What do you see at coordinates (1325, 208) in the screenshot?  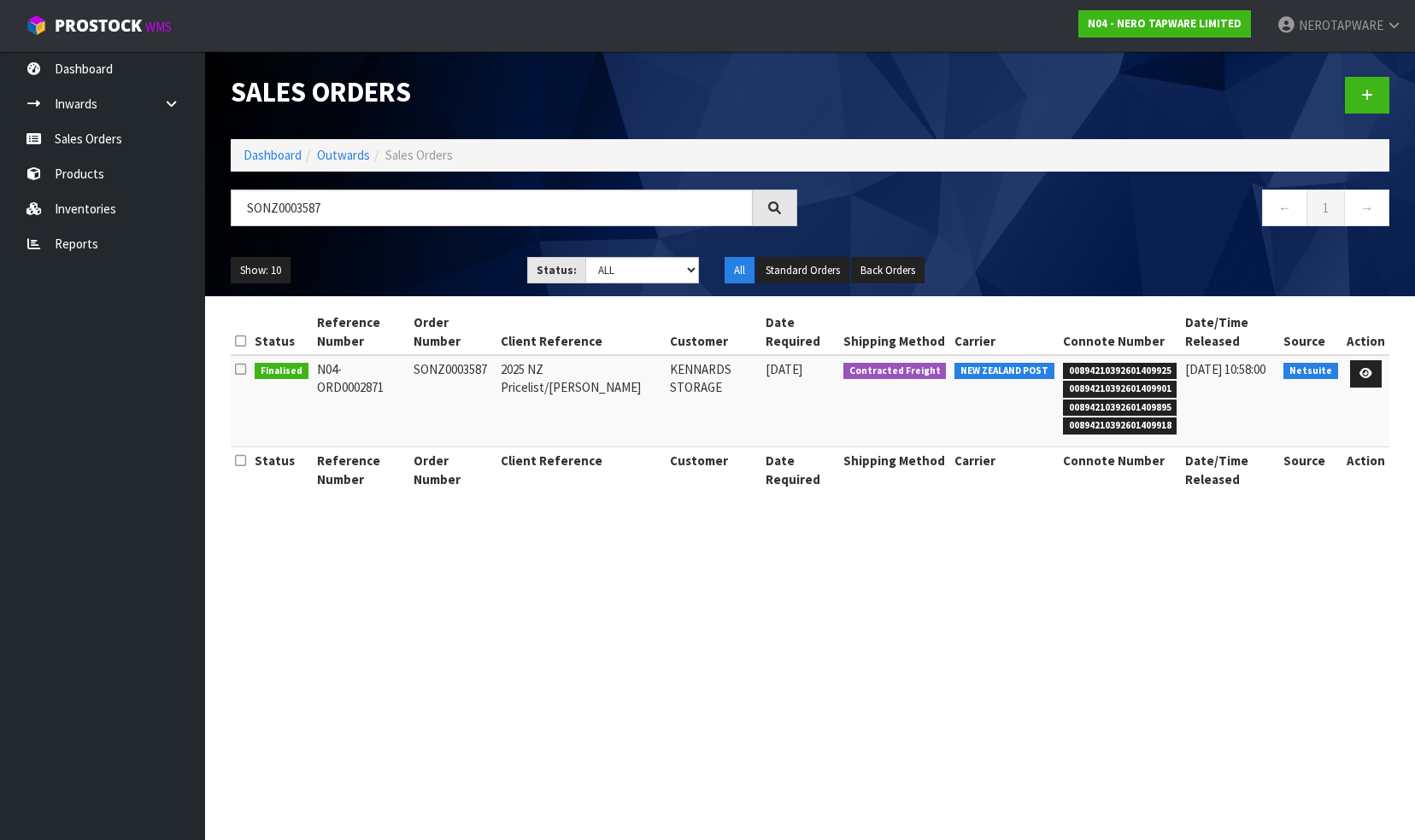 I see `a: 1` at bounding box center [1325, 208].